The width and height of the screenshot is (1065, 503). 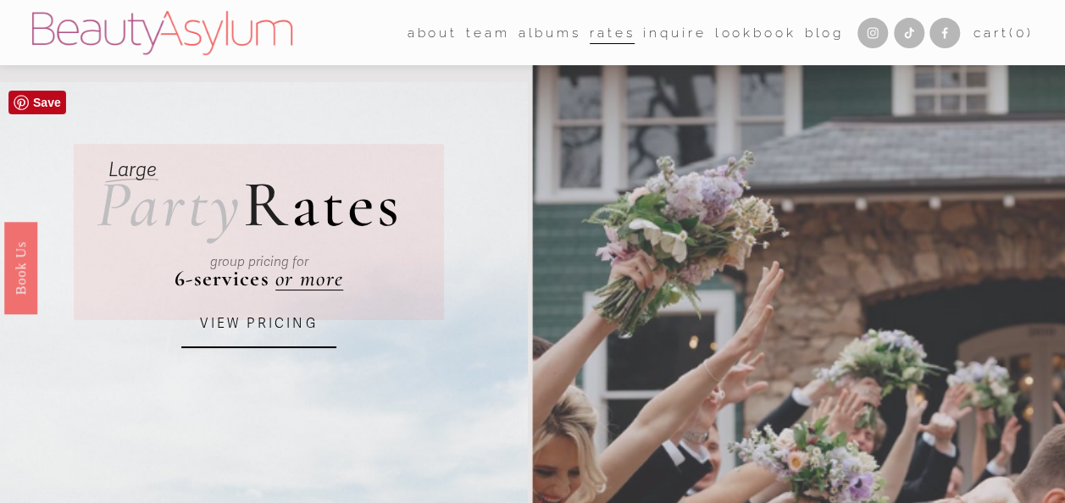 I want to click on a: Pin it!, so click(x=37, y=103).